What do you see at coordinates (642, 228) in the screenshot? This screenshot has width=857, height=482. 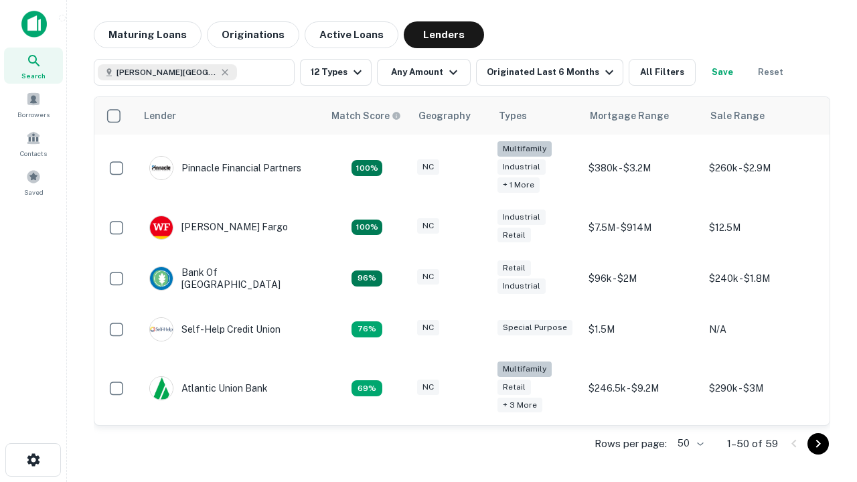 I see `td: $7.5M - $914M` at bounding box center [642, 228].